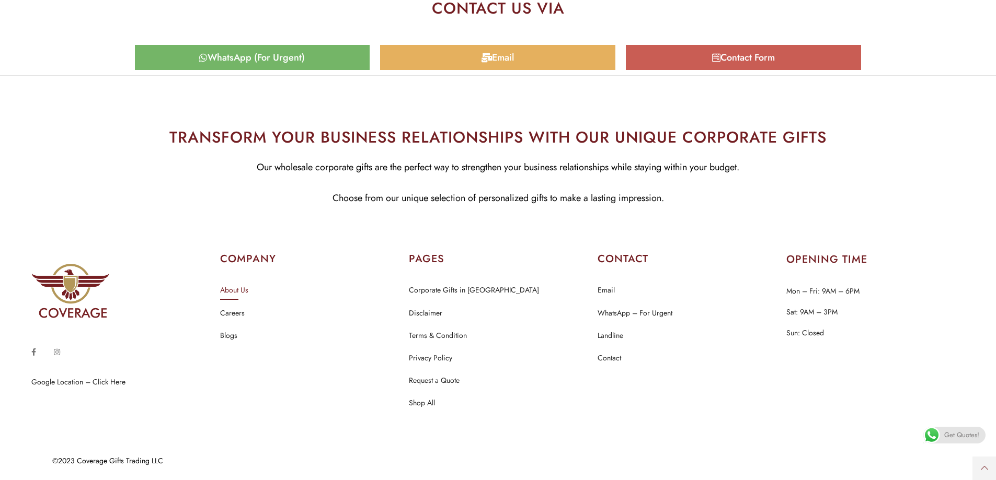 This screenshot has height=480, width=996. What do you see at coordinates (434, 381) in the screenshot?
I see `a: Request a Quote` at bounding box center [434, 381].